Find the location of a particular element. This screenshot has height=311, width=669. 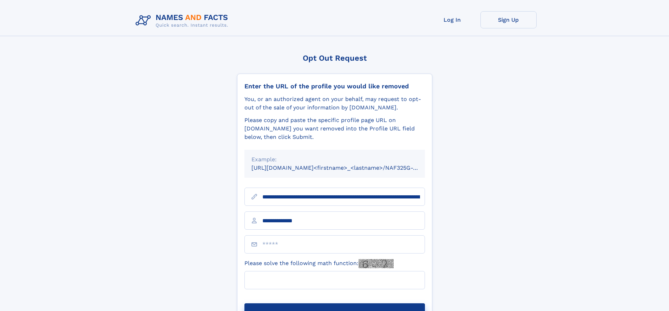

label: Please solve the following math function: is located at coordinates (319, 264).